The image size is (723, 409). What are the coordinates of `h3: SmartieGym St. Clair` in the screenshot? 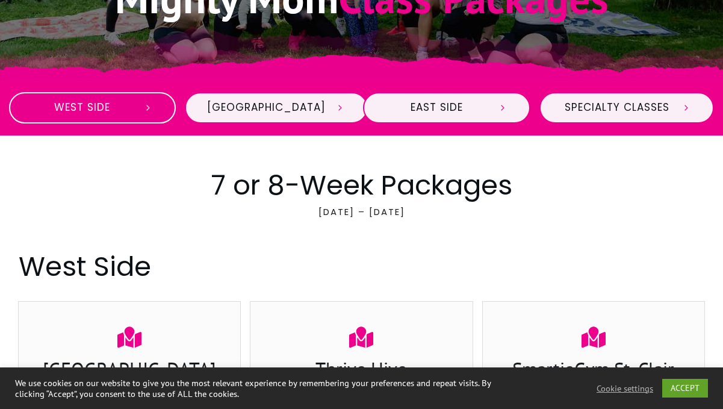 It's located at (593, 370).